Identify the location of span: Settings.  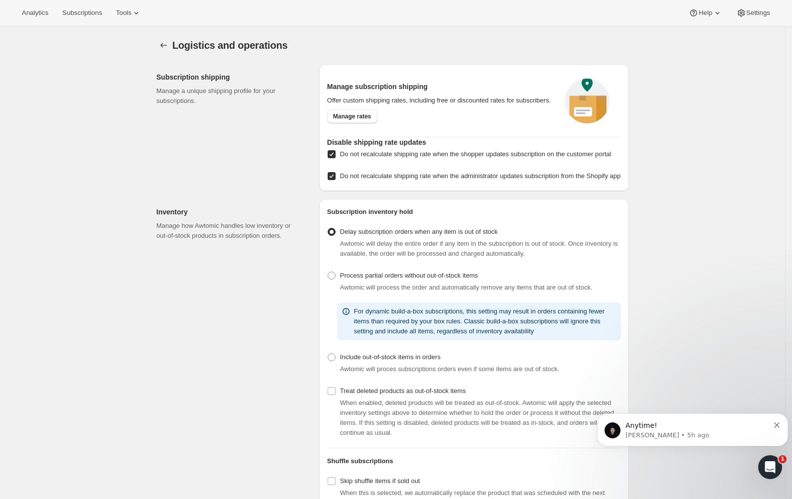
(758, 13).